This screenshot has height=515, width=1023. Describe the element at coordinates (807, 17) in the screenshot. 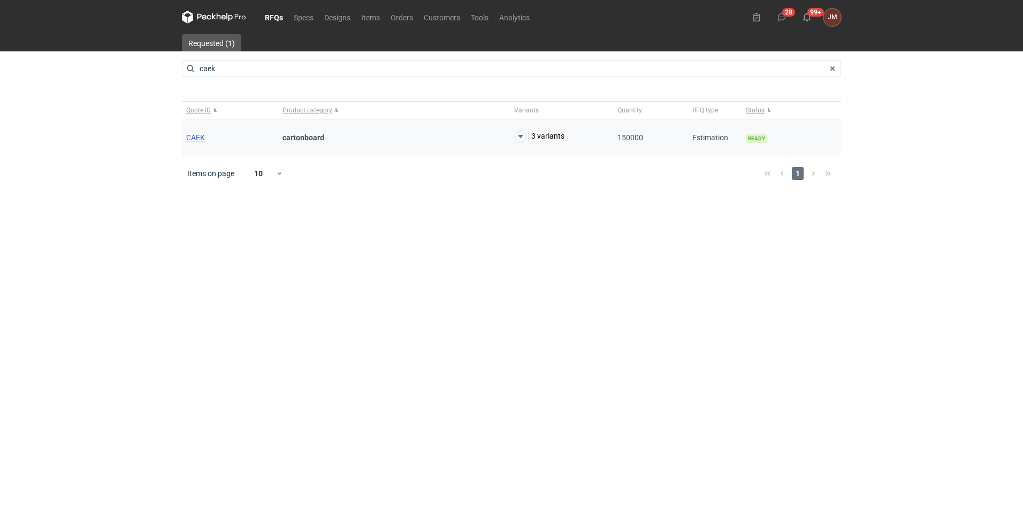

I see `button: 99+` at that location.